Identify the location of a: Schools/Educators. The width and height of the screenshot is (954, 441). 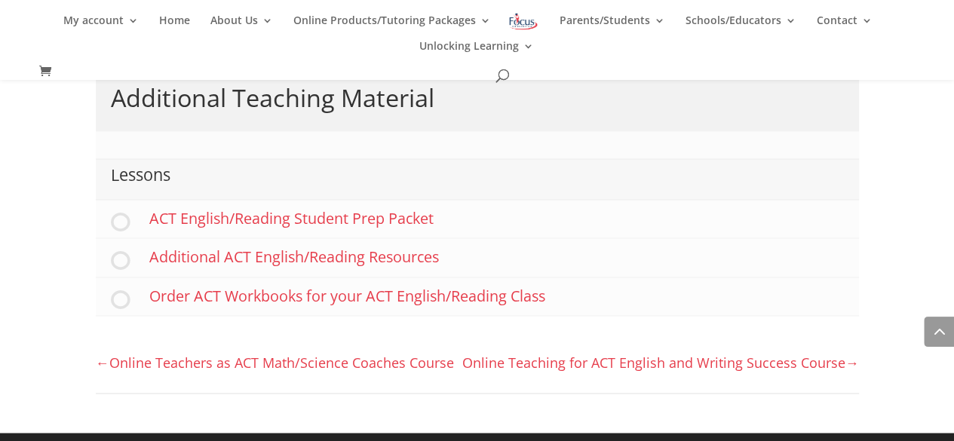
(741, 28).